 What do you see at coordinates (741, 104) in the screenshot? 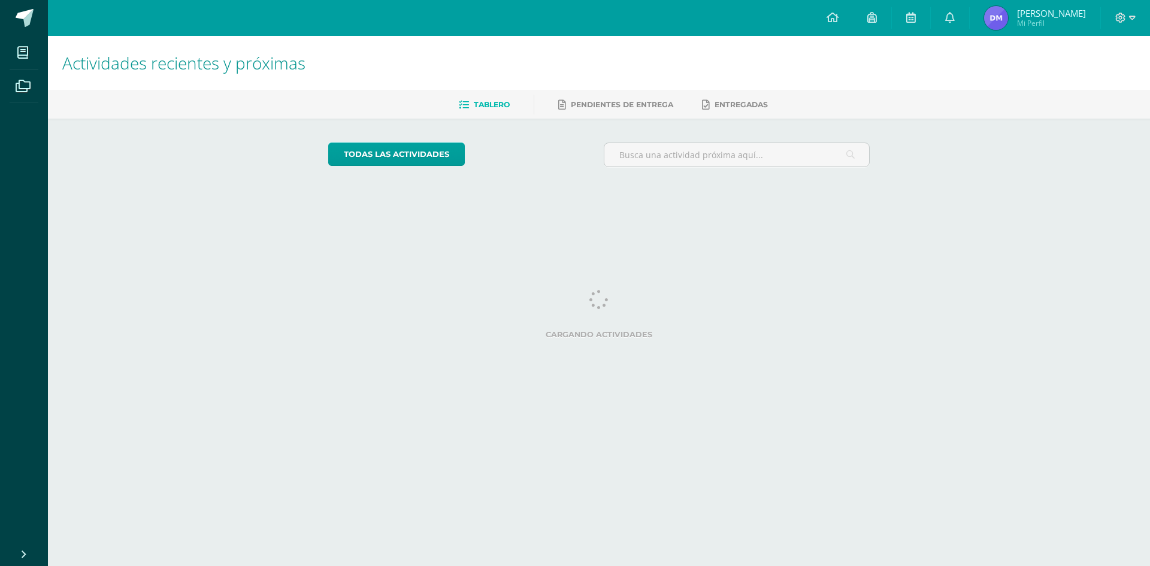
I see `span: Entregadas` at bounding box center [741, 104].